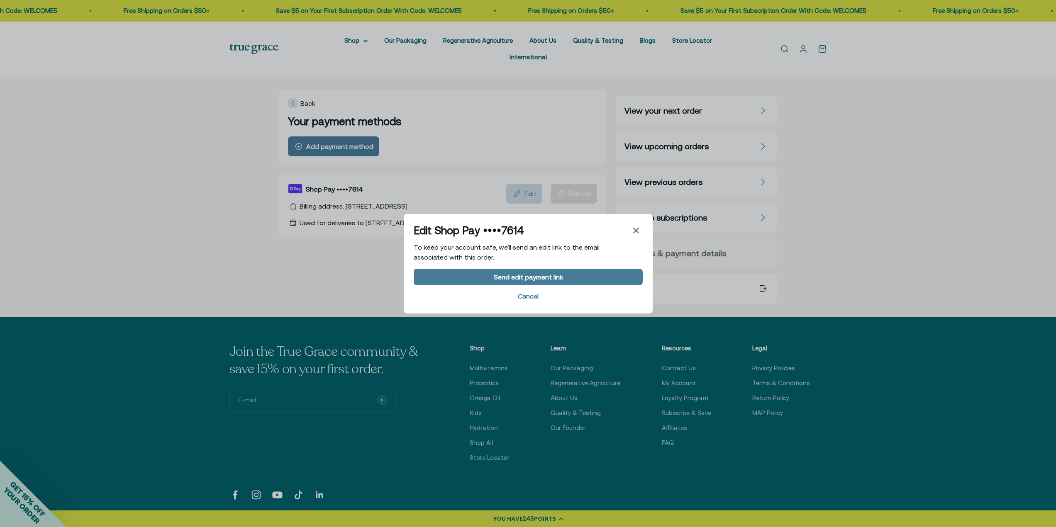 This screenshot has height=527, width=1056. What do you see at coordinates (506, 252) in the screenshot?
I see `span: To keep your account safe, we’ll send an edit link to the email associated with this order.` at bounding box center [506, 252].